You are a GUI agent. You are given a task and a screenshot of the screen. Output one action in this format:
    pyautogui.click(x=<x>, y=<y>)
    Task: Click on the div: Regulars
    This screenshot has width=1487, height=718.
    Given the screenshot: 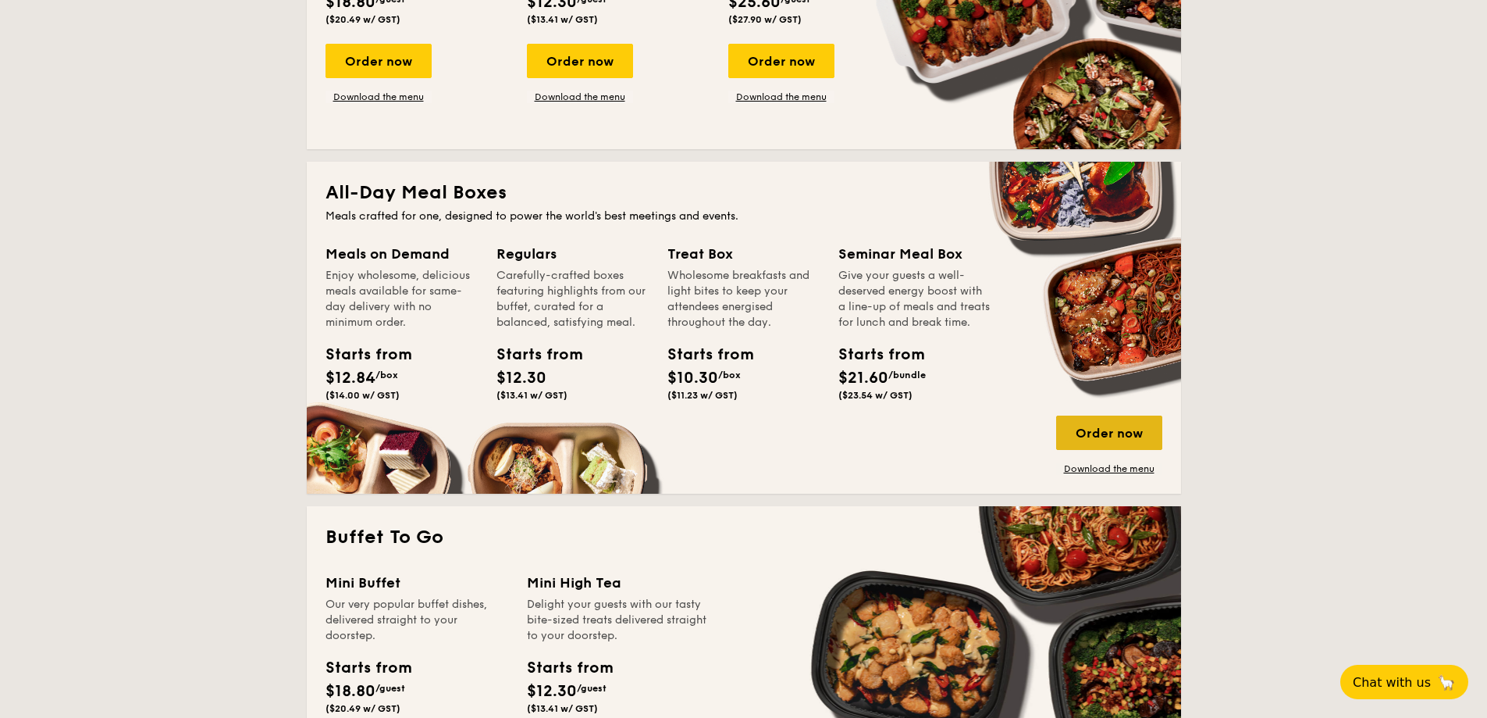 What is the action you would take?
    pyautogui.click(x=572, y=254)
    